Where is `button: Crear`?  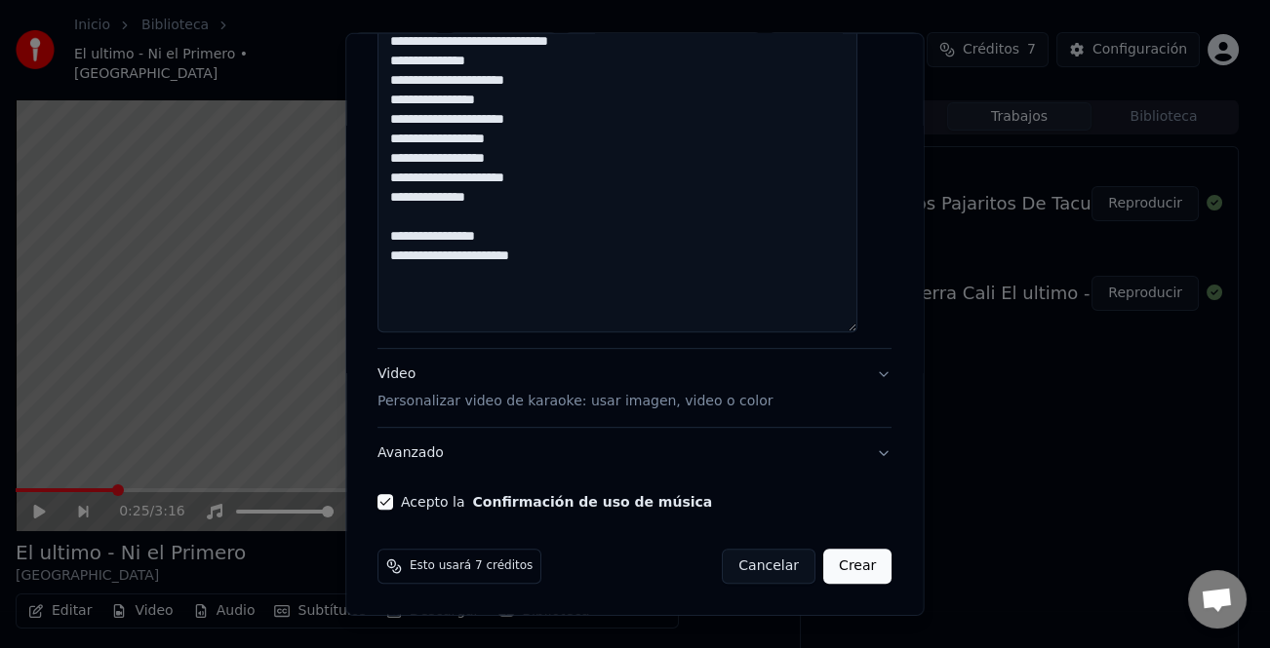 button: Crear is located at coordinates (857, 567).